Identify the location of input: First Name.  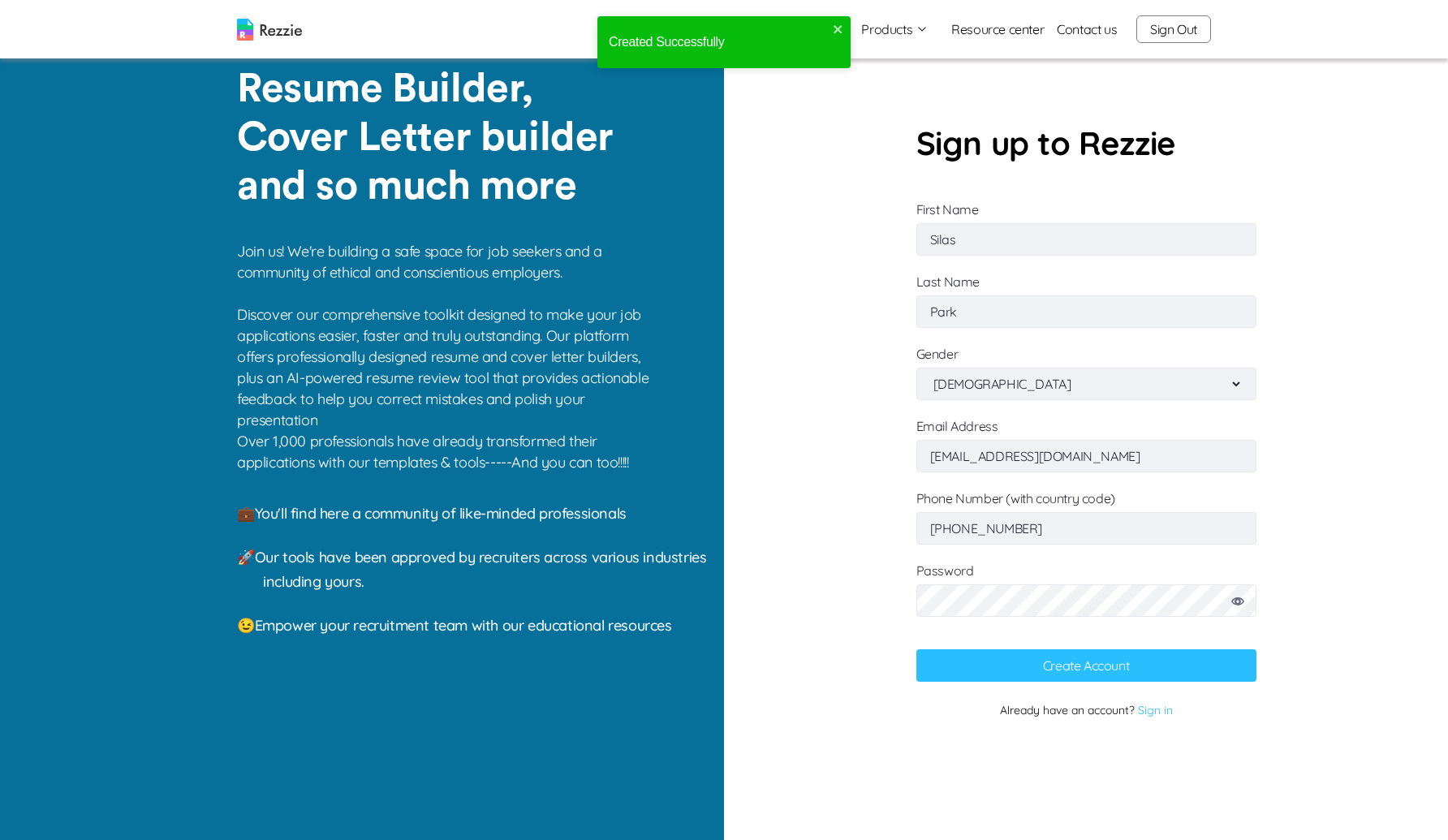
(1086, 240).